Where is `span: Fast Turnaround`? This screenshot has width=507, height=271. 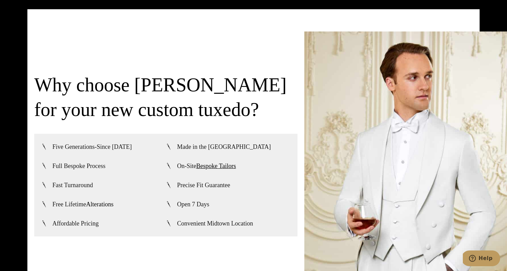
span: Fast Turnaround is located at coordinates (73, 185).